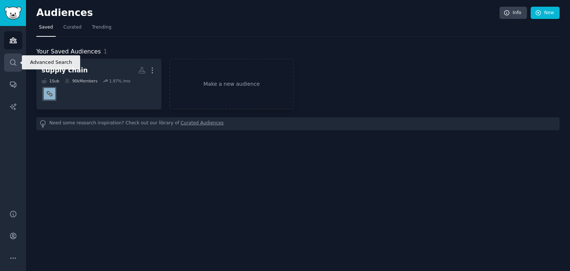 The image size is (570, 271). Describe the element at coordinates (102, 29) in the screenshot. I see `a: Trending` at that location.